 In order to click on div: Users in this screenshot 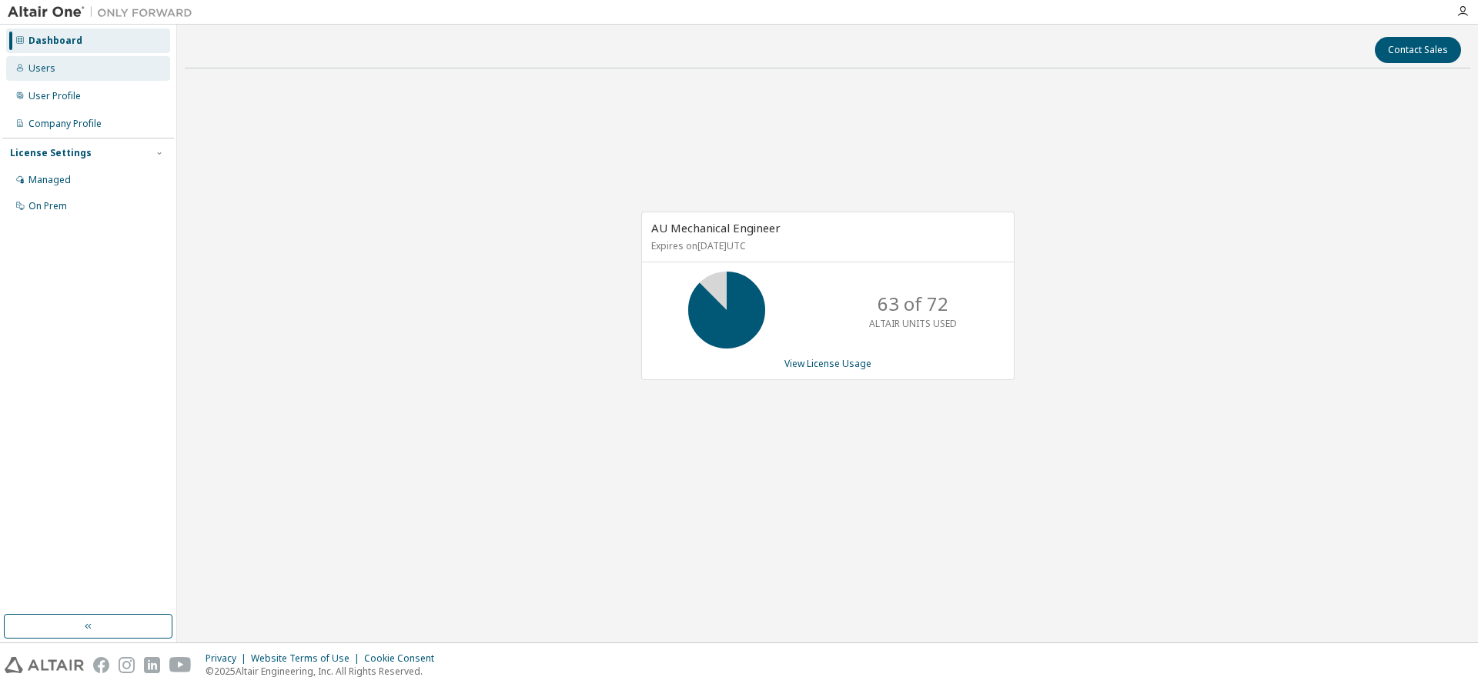, I will do `click(42, 69)`.